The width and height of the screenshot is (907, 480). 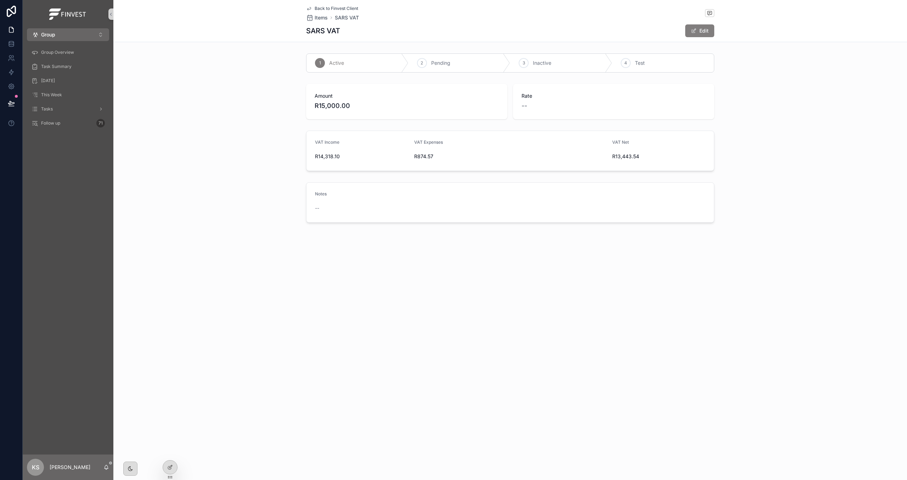 What do you see at coordinates (422, 63) in the screenshot?
I see `span: 2` at bounding box center [422, 63].